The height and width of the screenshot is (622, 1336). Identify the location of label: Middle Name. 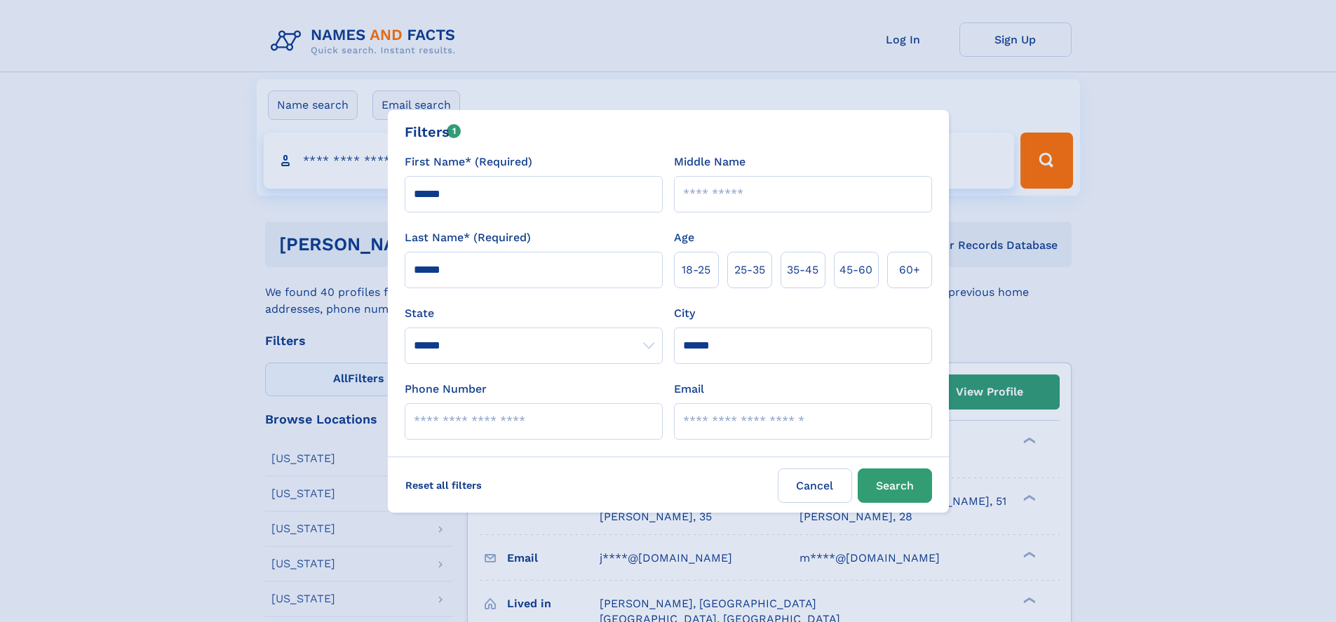
(709, 162).